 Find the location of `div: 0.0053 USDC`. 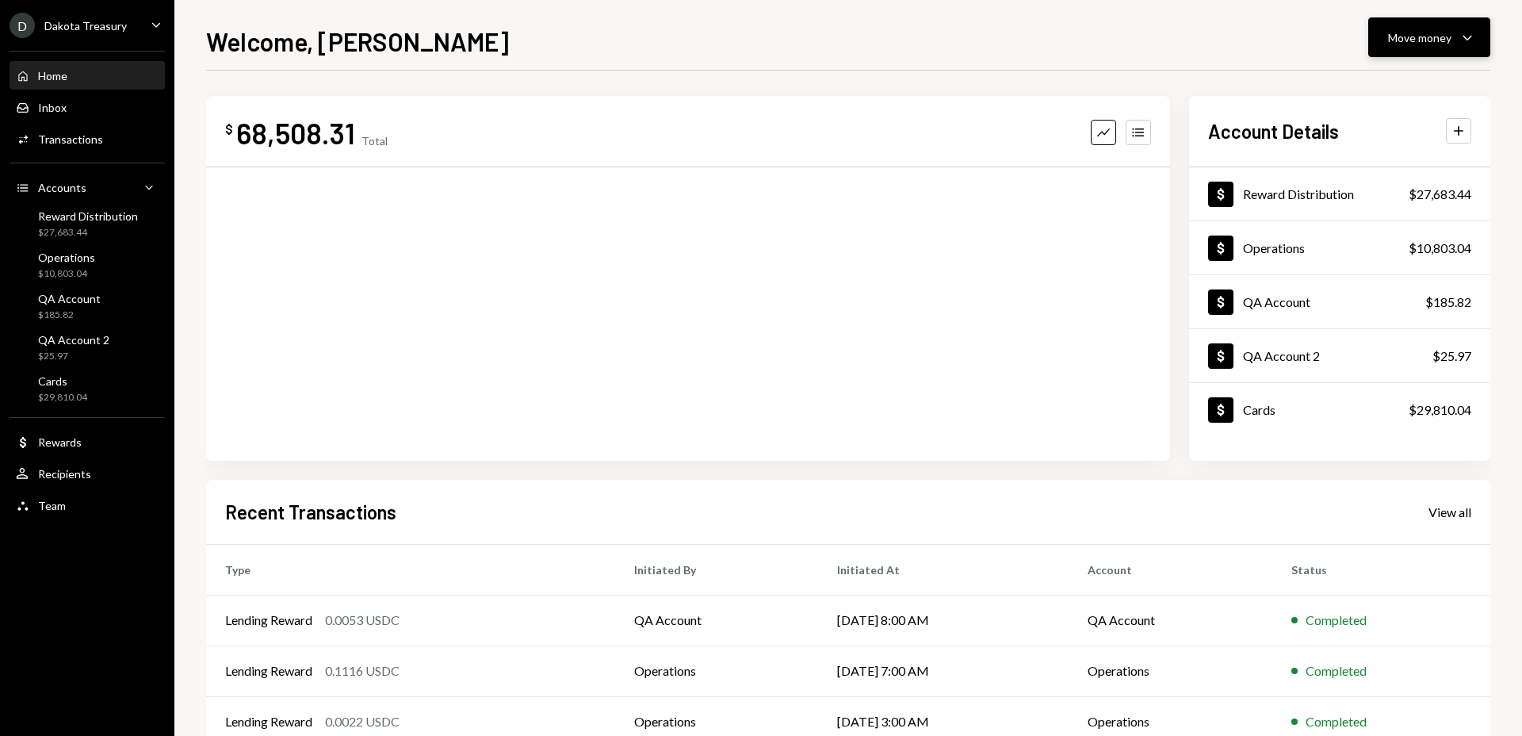

div: 0.0053 USDC is located at coordinates (362, 620).